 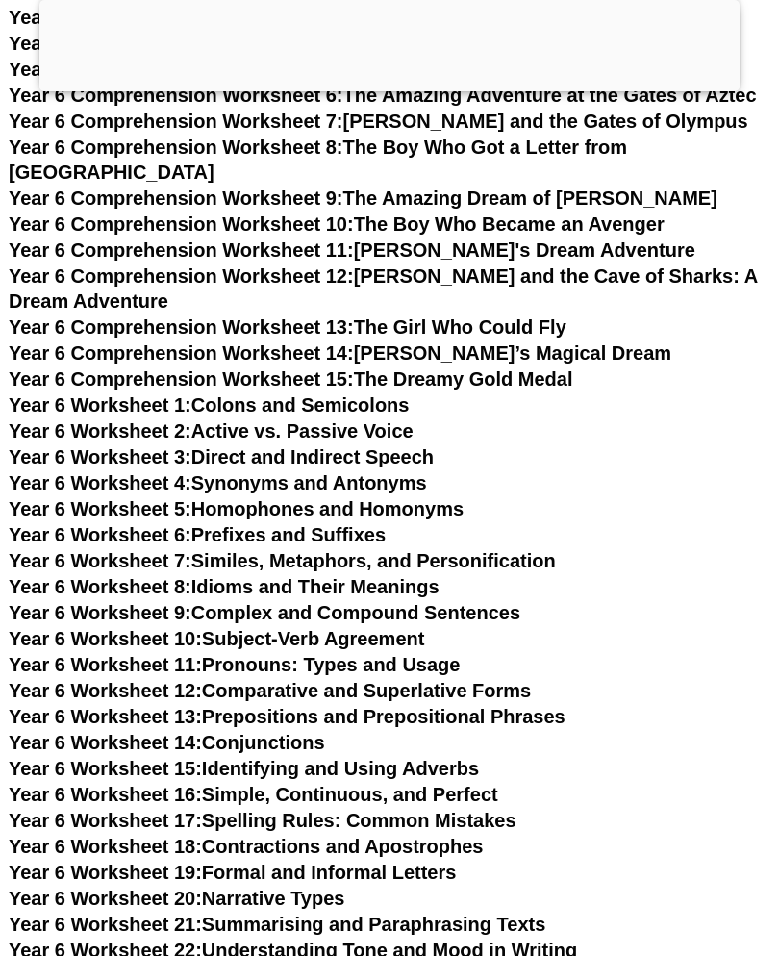 I want to click on span: Year 6 Worksheet 6:, so click(x=100, y=535).